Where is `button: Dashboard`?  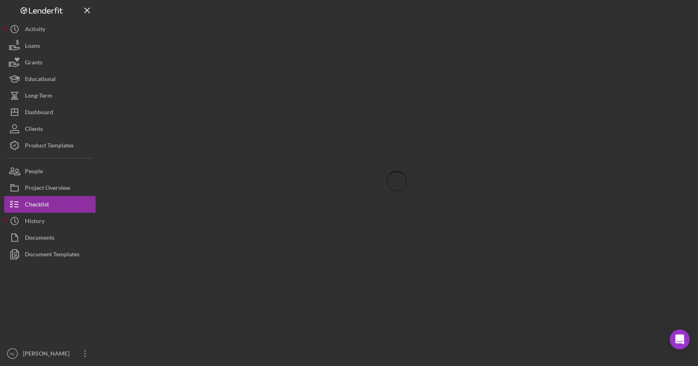 button: Dashboard is located at coordinates (50, 112).